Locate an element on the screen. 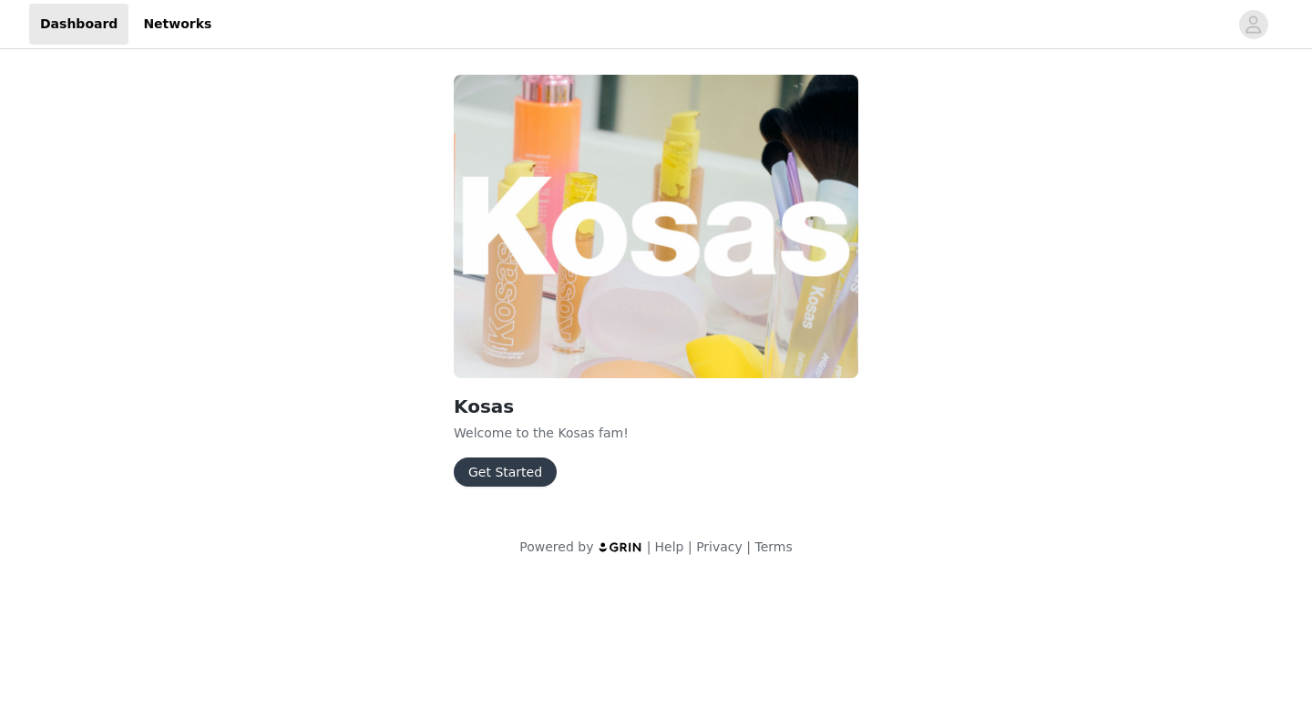 This screenshot has width=1312, height=709. a: Networks is located at coordinates (177, 24).